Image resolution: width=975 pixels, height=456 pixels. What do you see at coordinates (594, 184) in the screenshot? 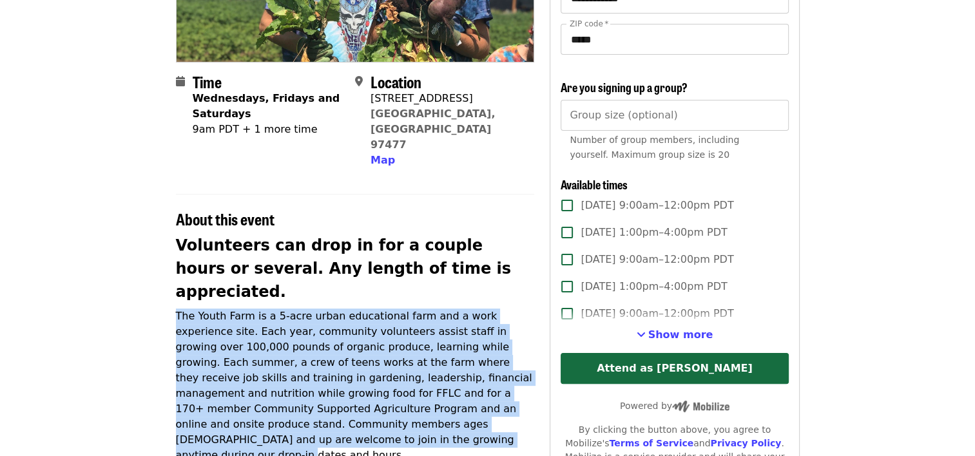
I see `span: Available times` at bounding box center [594, 184].